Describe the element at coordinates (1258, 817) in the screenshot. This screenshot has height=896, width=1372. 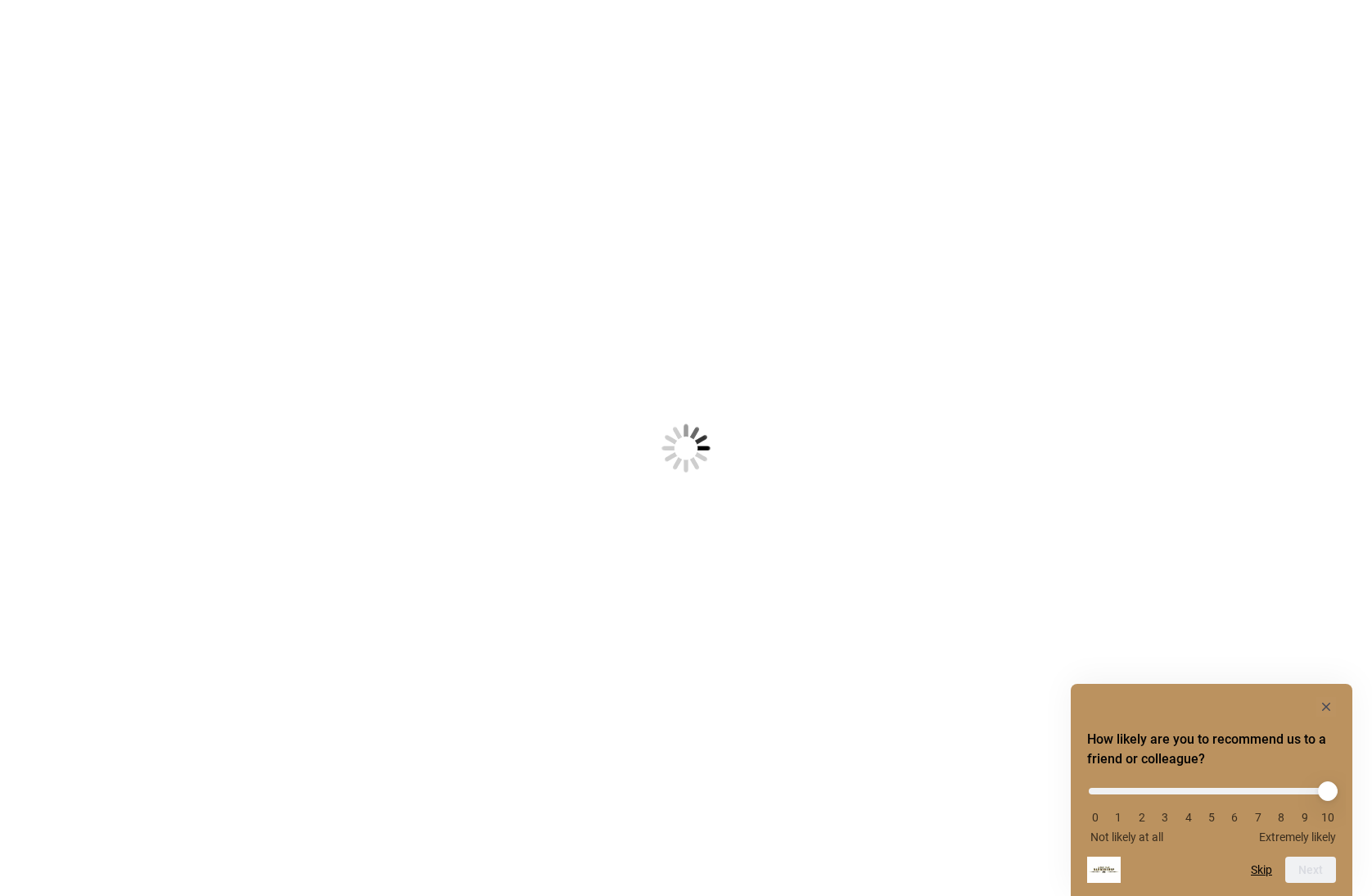
I see `li: 7` at that location.